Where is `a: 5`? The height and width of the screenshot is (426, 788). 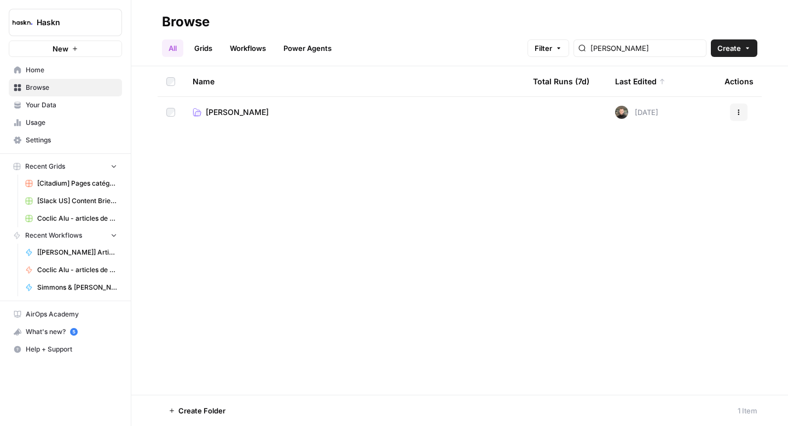 a: 5 is located at coordinates (74, 332).